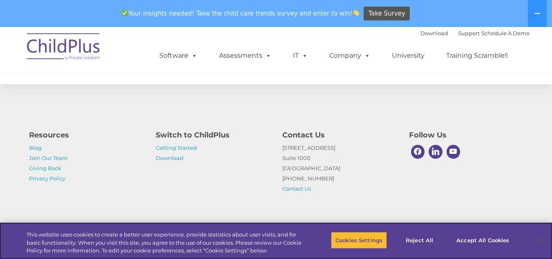 Image resolution: width=552 pixels, height=259 pixels. I want to click on button: Cookies Settings, so click(359, 240).